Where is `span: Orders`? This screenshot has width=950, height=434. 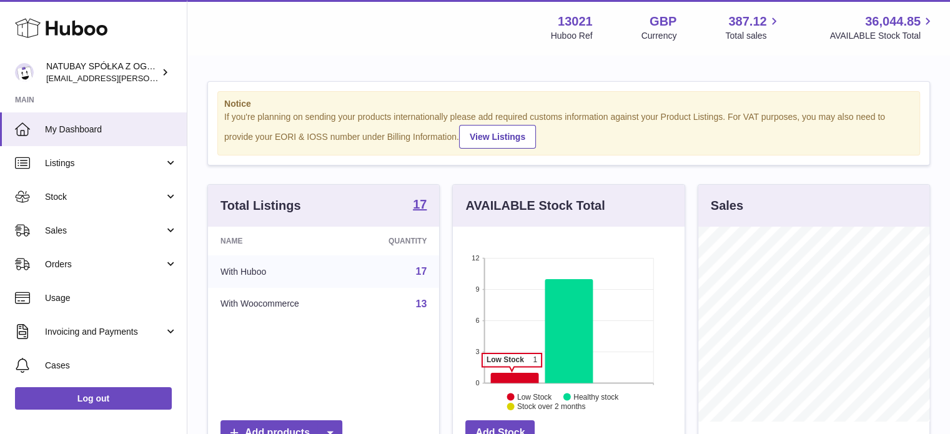 span: Orders is located at coordinates (104, 264).